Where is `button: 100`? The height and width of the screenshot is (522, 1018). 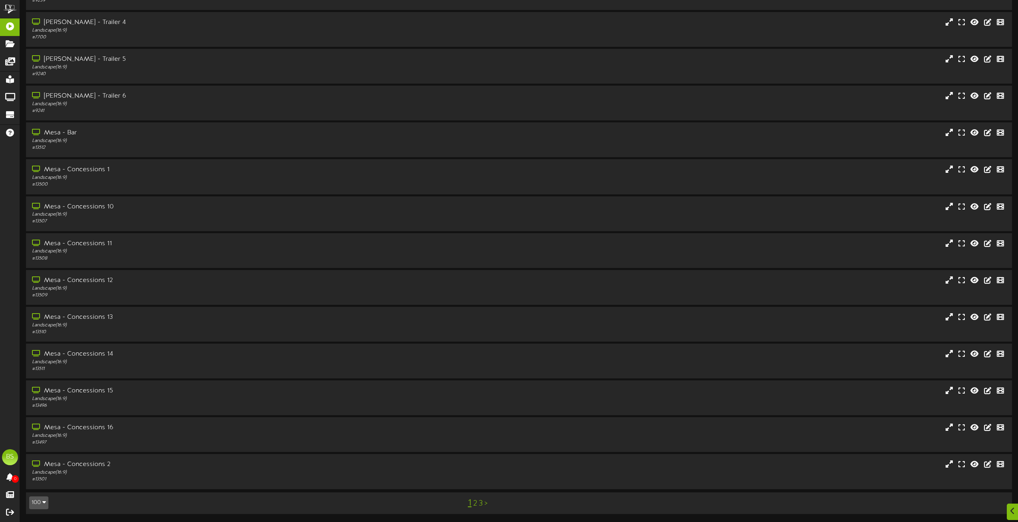
button: 100 is located at coordinates (39, 503).